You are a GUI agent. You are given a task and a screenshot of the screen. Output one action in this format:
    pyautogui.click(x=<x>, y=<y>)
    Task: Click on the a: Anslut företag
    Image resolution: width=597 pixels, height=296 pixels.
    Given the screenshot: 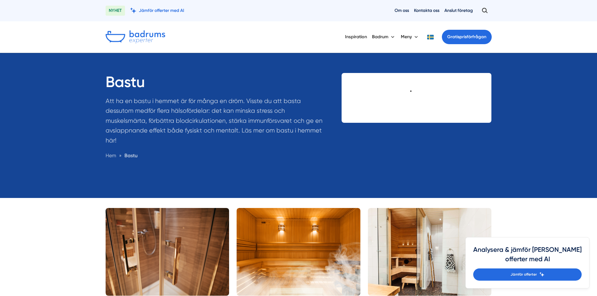 What is the action you would take?
    pyautogui.click(x=458, y=10)
    